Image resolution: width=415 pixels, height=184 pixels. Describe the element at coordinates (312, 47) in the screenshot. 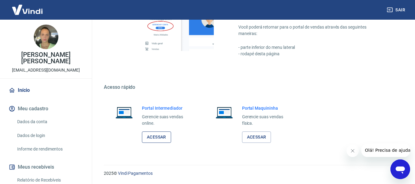

I see `p: - parte inferior do menu lateral` at that location.